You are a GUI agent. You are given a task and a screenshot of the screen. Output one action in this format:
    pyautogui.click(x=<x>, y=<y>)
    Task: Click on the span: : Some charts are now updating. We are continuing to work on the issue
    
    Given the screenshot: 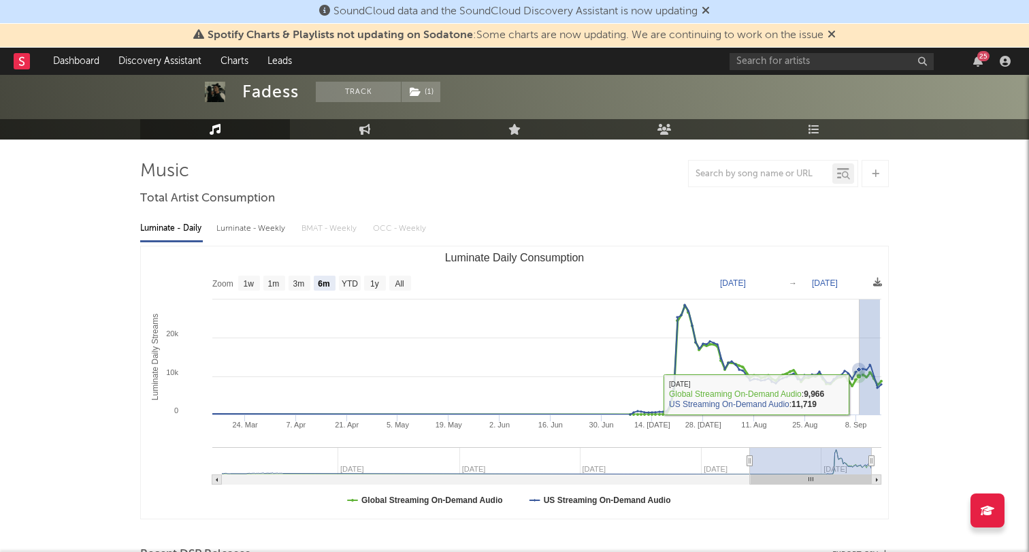 What is the action you would take?
    pyautogui.click(x=515, y=35)
    